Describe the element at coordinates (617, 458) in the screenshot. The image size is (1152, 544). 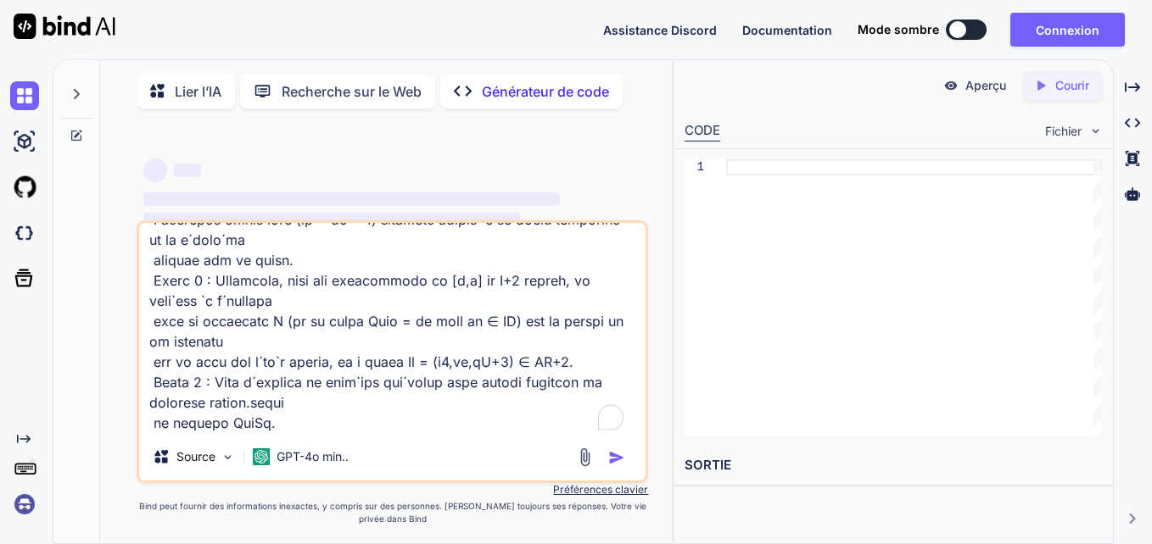
I see `img: icône` at that location.